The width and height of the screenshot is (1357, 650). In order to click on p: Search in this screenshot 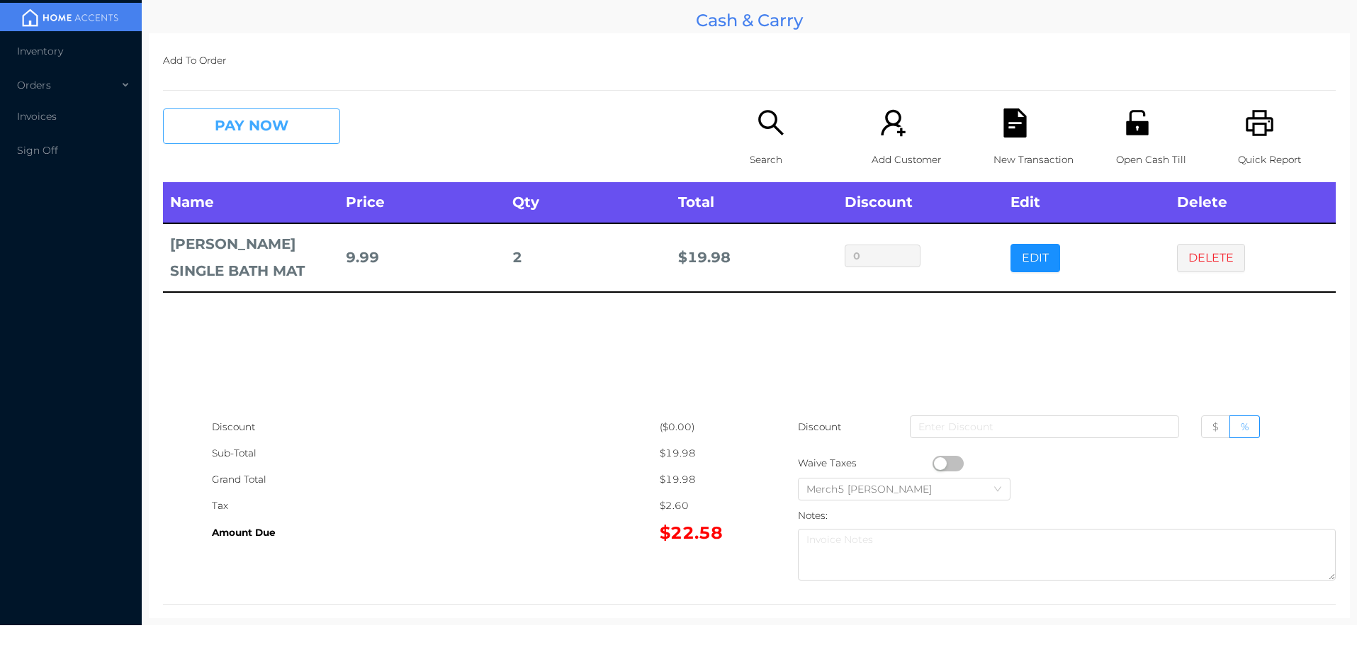, I will do `click(799, 159)`.